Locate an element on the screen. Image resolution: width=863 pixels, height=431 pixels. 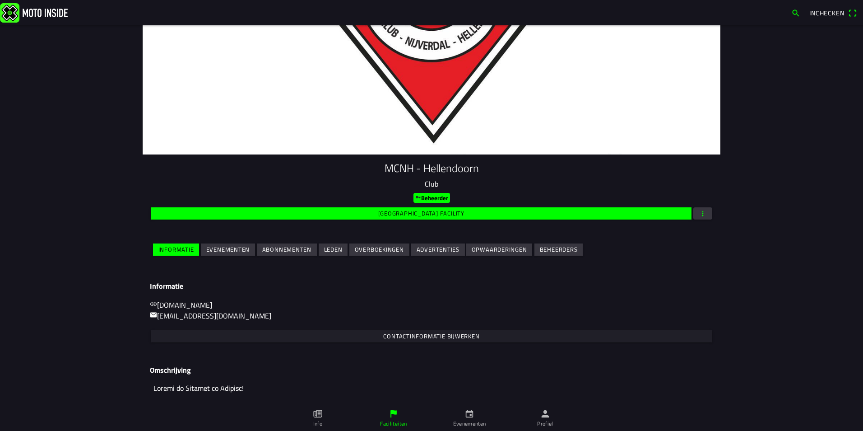
ion-icon: mail is located at coordinates (153, 315).